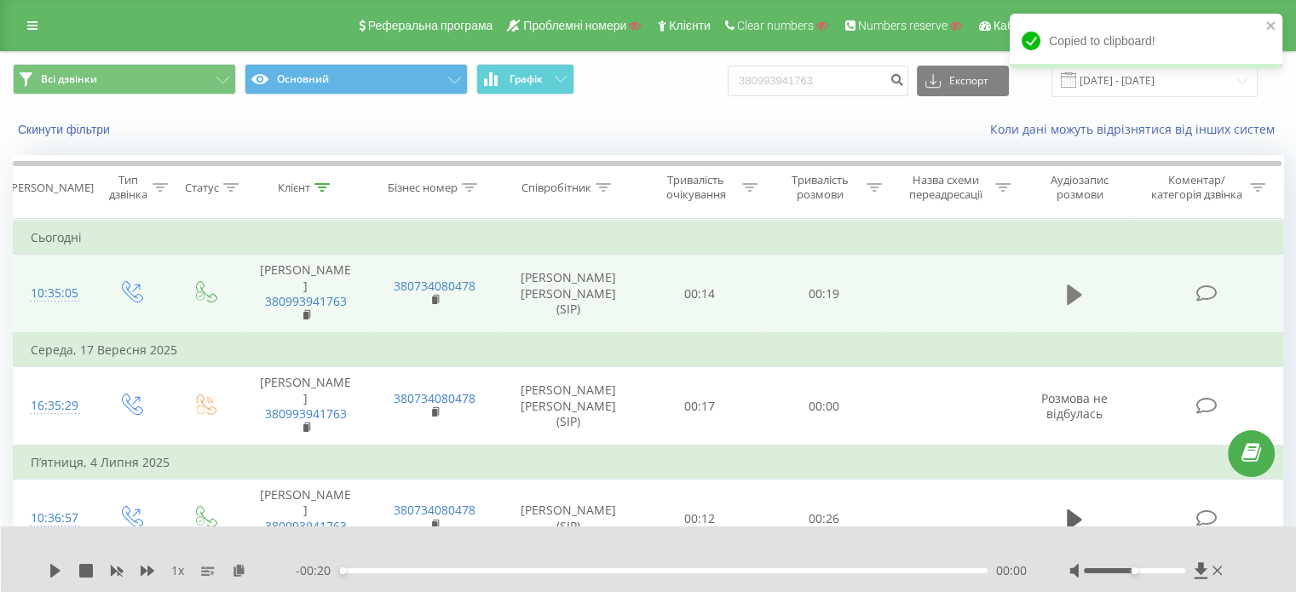 This screenshot has height=592, width=1296. I want to click on div: Тип дзвінка, so click(127, 187).